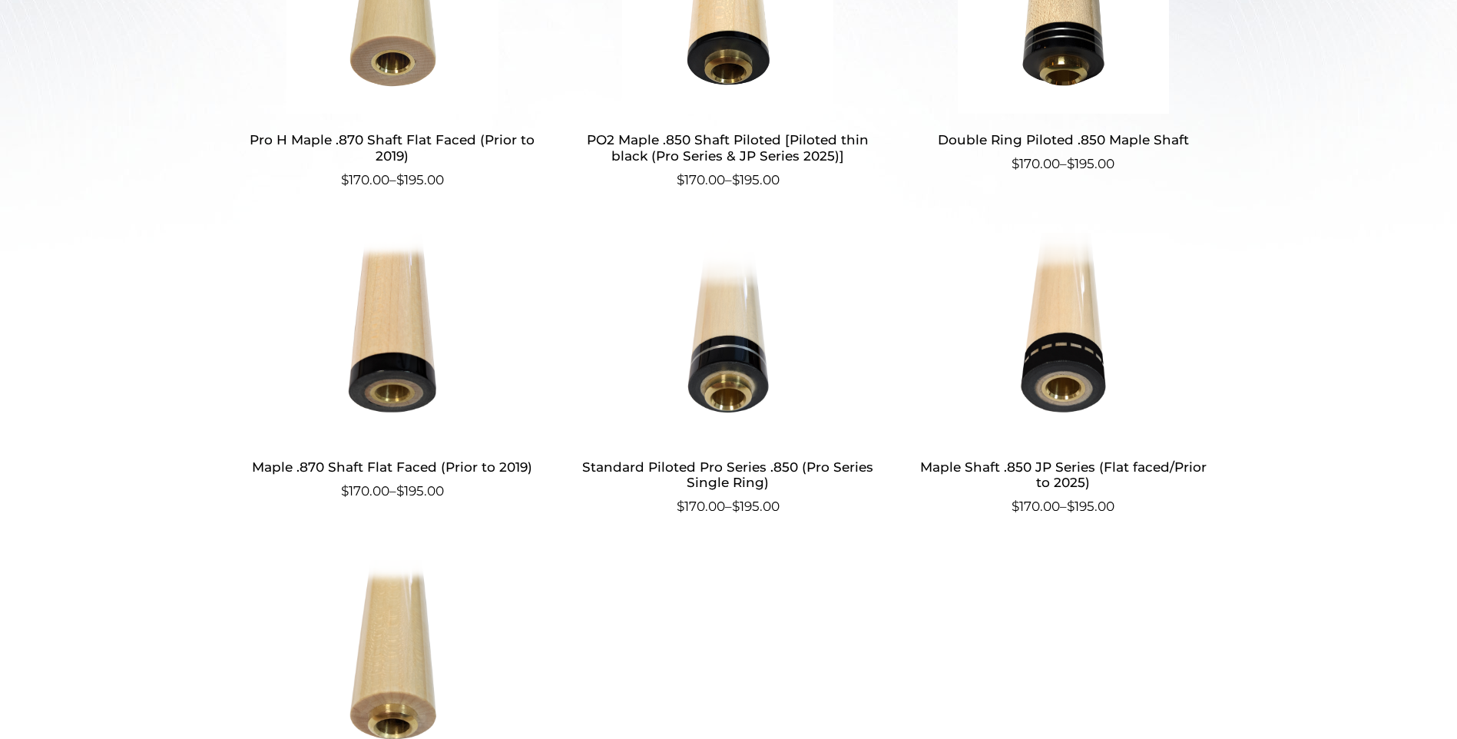 The image size is (1457, 739). What do you see at coordinates (727, 148) in the screenshot?
I see `h2: PO2 Maple .850 Shaft Piloted [Piloted thin black (Pro Series & JP Series 2025)]` at bounding box center [727, 148].